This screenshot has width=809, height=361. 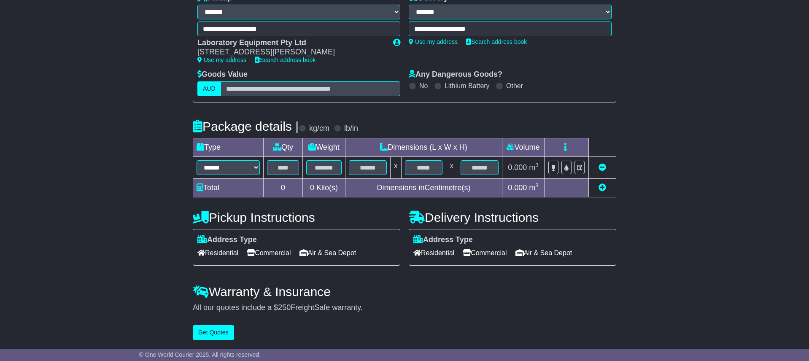 What do you see at coordinates (423, 147) in the screenshot?
I see `td: Dimensions (L x W x H)` at bounding box center [423, 147].